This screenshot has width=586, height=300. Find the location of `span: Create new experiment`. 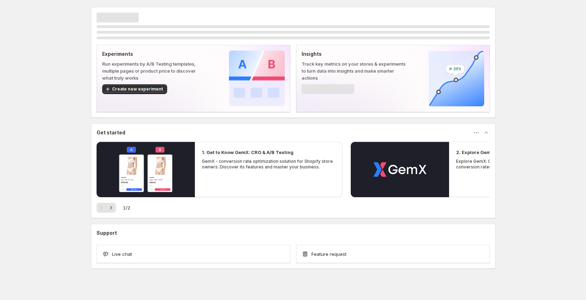

span: Create new experiment is located at coordinates (137, 89).